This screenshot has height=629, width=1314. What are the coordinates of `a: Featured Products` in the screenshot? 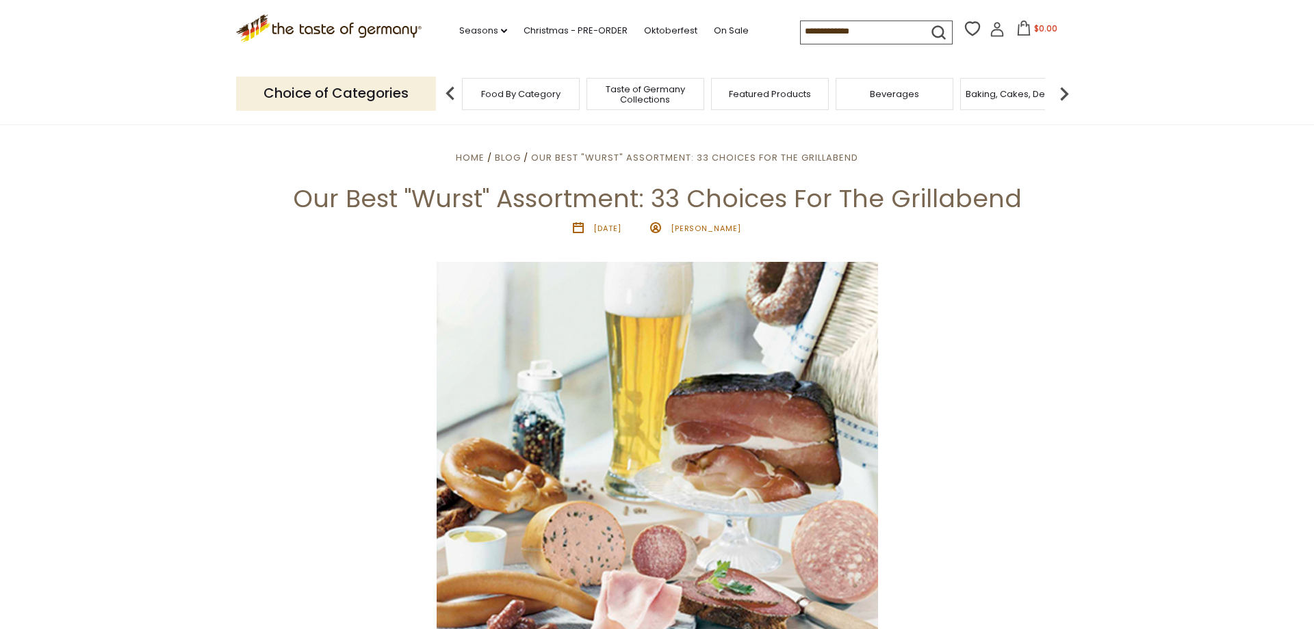 It's located at (770, 94).